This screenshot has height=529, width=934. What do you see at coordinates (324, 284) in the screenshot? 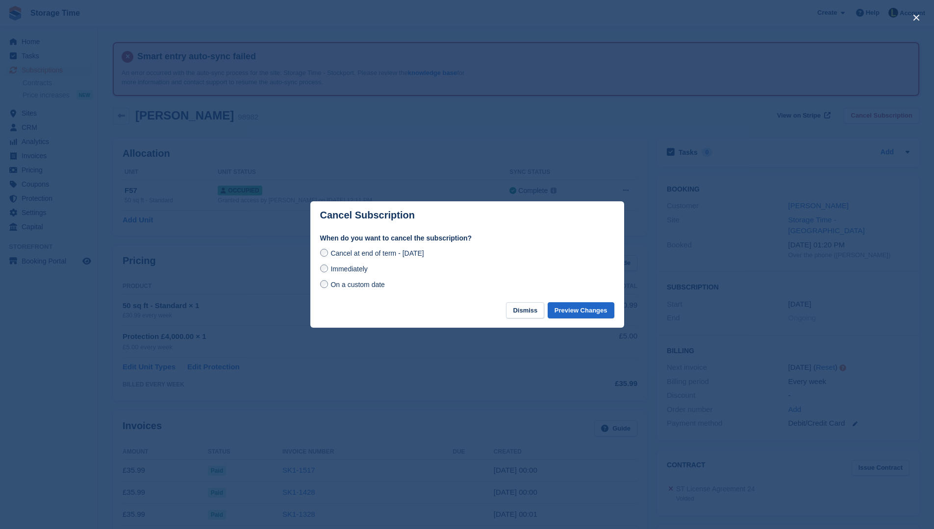
I see `input: On a custom date` at bounding box center [324, 284].